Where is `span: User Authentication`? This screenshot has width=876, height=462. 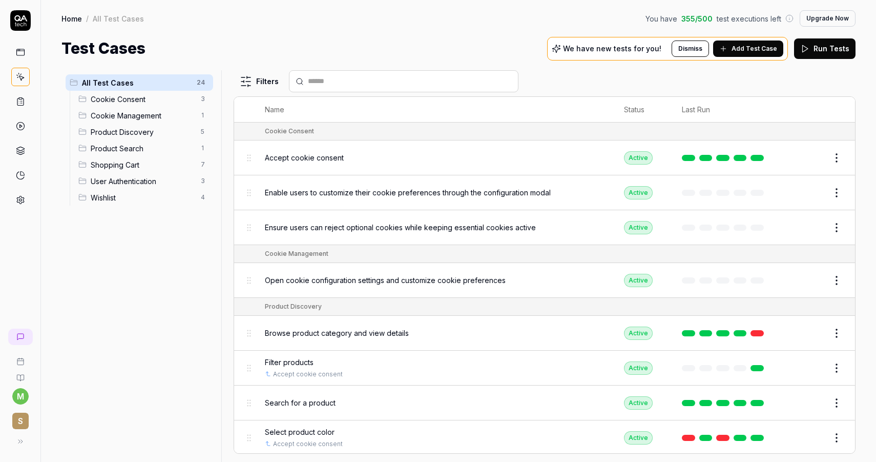 span: User Authentication is located at coordinates (142, 181).